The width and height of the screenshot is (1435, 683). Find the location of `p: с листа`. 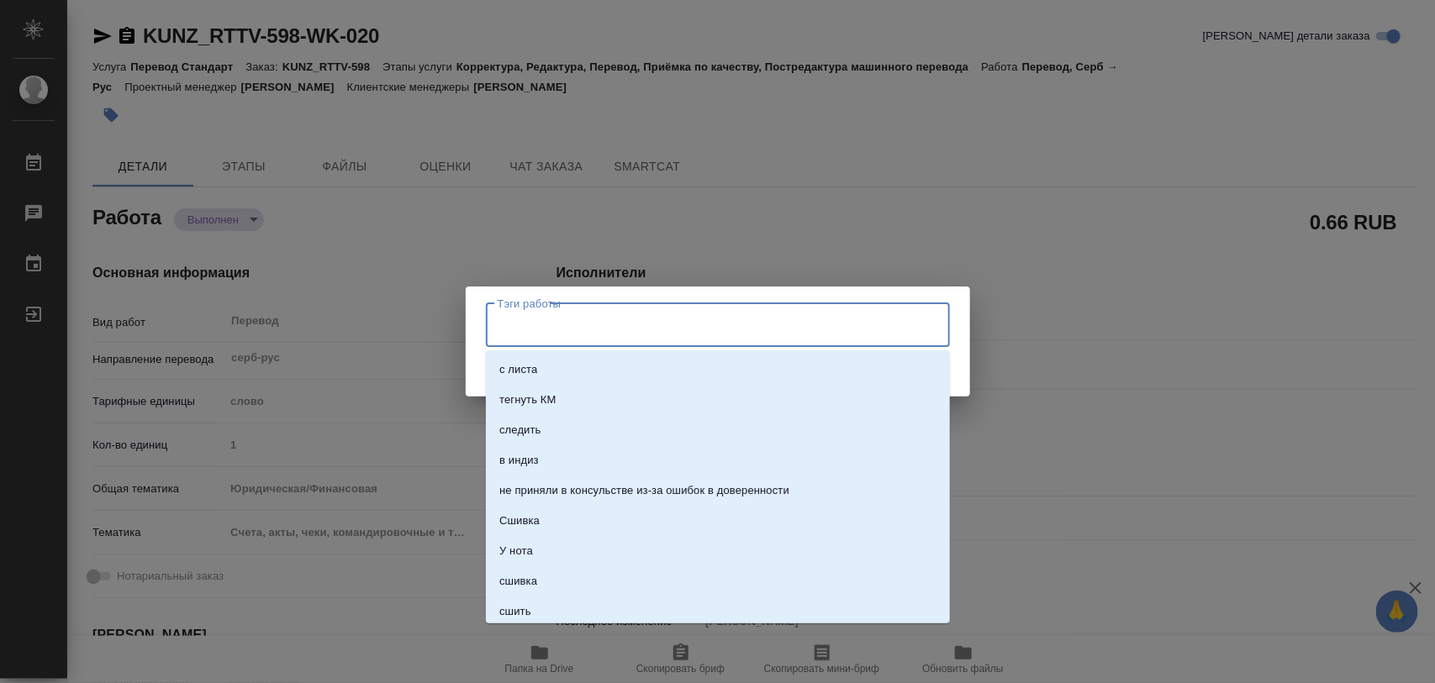

p: с листа is located at coordinates (518, 370).